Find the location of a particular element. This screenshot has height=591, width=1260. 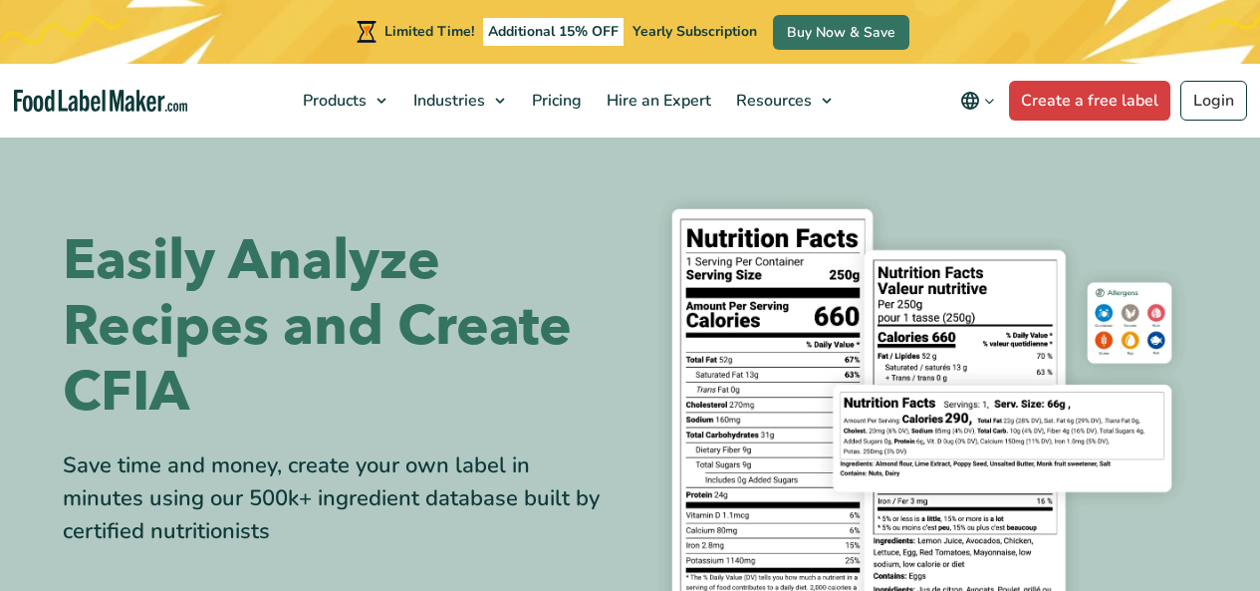

span: Pricing is located at coordinates (555, 101).